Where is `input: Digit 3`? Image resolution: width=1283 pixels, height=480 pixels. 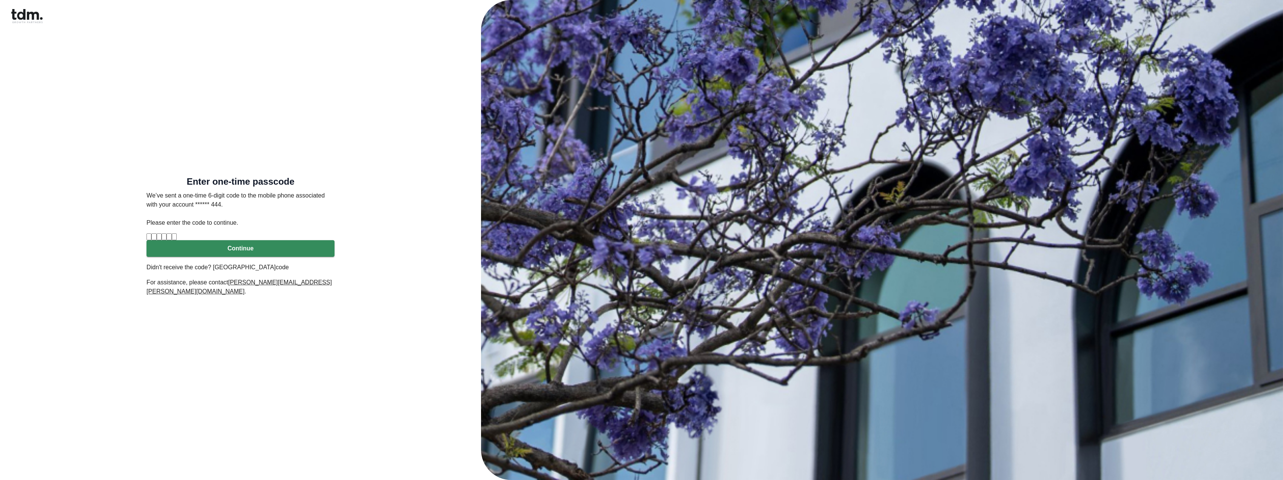 input: Digit 3 is located at coordinates (159, 237).